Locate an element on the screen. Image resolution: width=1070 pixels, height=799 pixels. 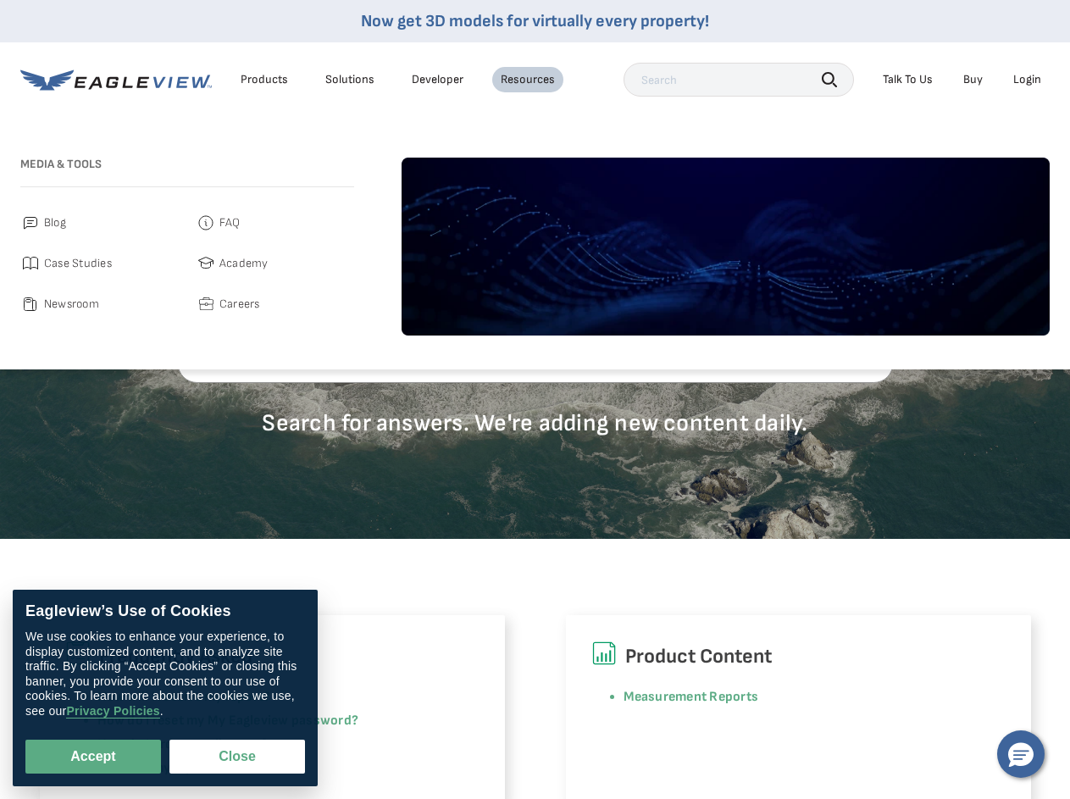
button: Close is located at coordinates (237, 756).